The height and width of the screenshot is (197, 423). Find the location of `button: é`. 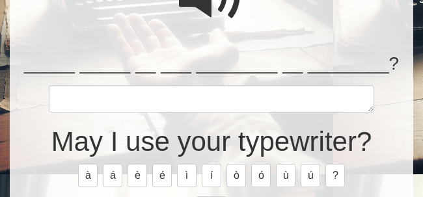

button: é is located at coordinates (162, 176).